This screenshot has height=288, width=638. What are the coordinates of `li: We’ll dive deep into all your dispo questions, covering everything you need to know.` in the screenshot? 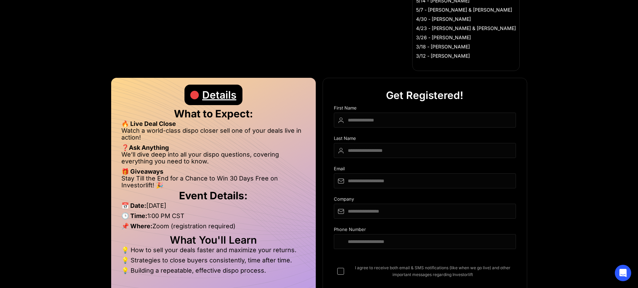 It's located at (214, 160).